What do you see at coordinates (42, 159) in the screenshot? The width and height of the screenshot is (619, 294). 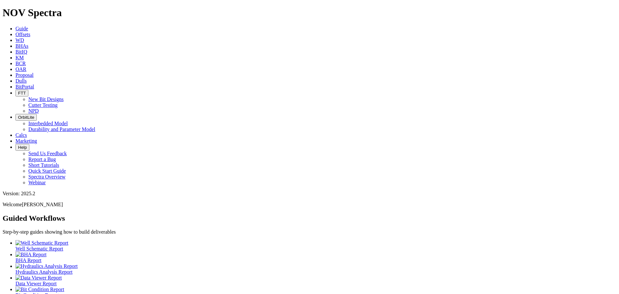 I see `a: Report a Bug` at bounding box center [42, 159].